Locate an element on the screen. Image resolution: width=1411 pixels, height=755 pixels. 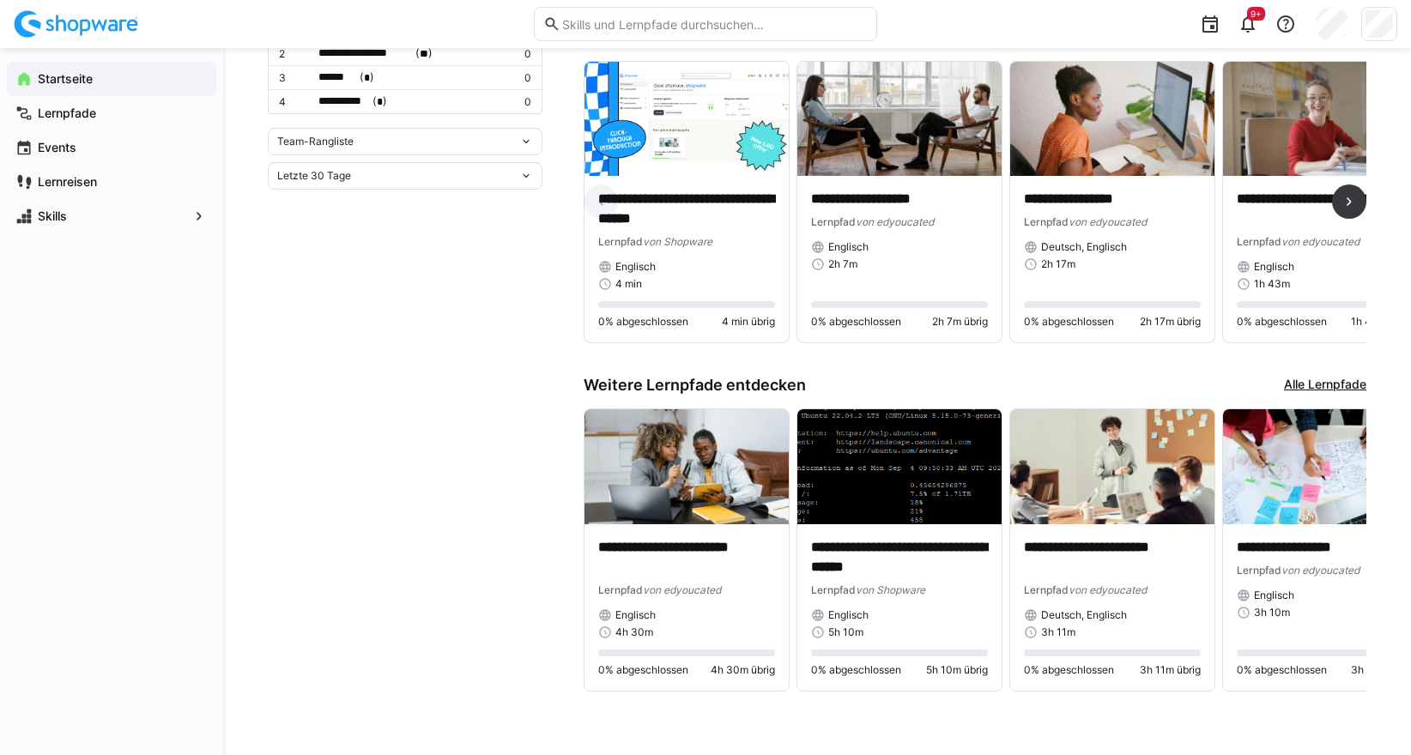
span: 3h 11m is located at coordinates (1058, 633).